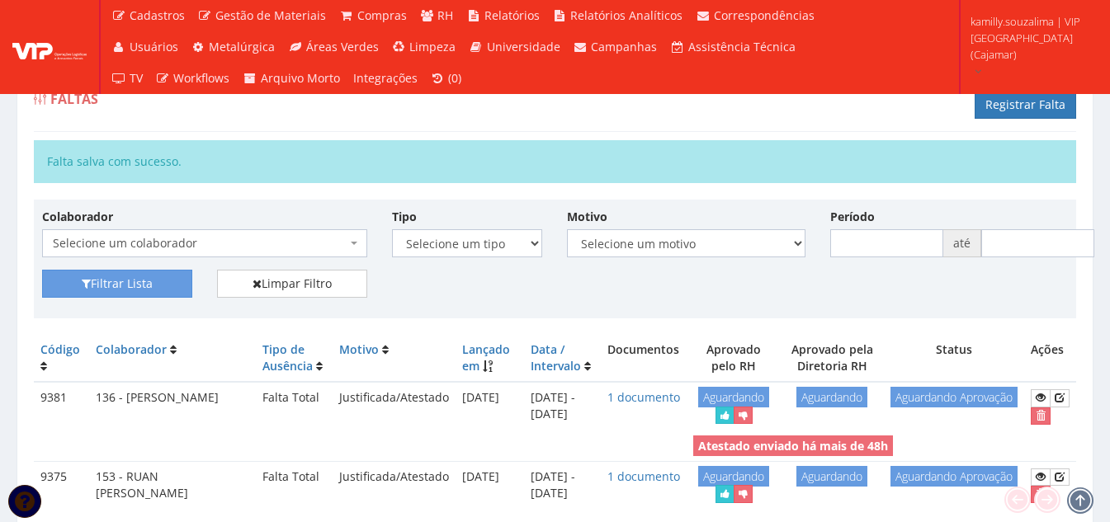 The image size is (1110, 522). Describe the element at coordinates (385, 78) in the screenshot. I see `a: Integrações` at that location.